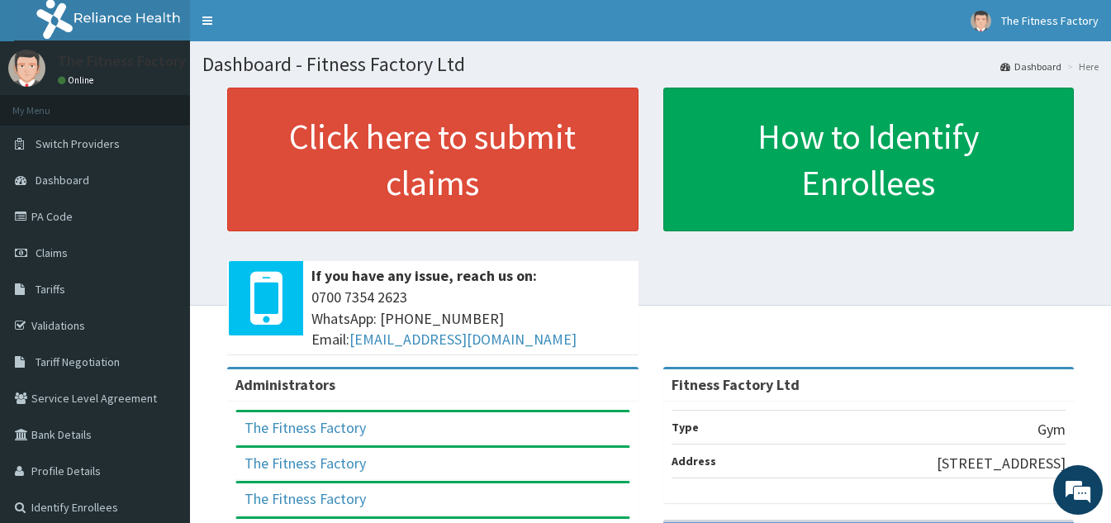 The width and height of the screenshot is (1111, 523). What do you see at coordinates (1050, 21) in the screenshot?
I see `span: The Fitness Factory` at bounding box center [1050, 21].